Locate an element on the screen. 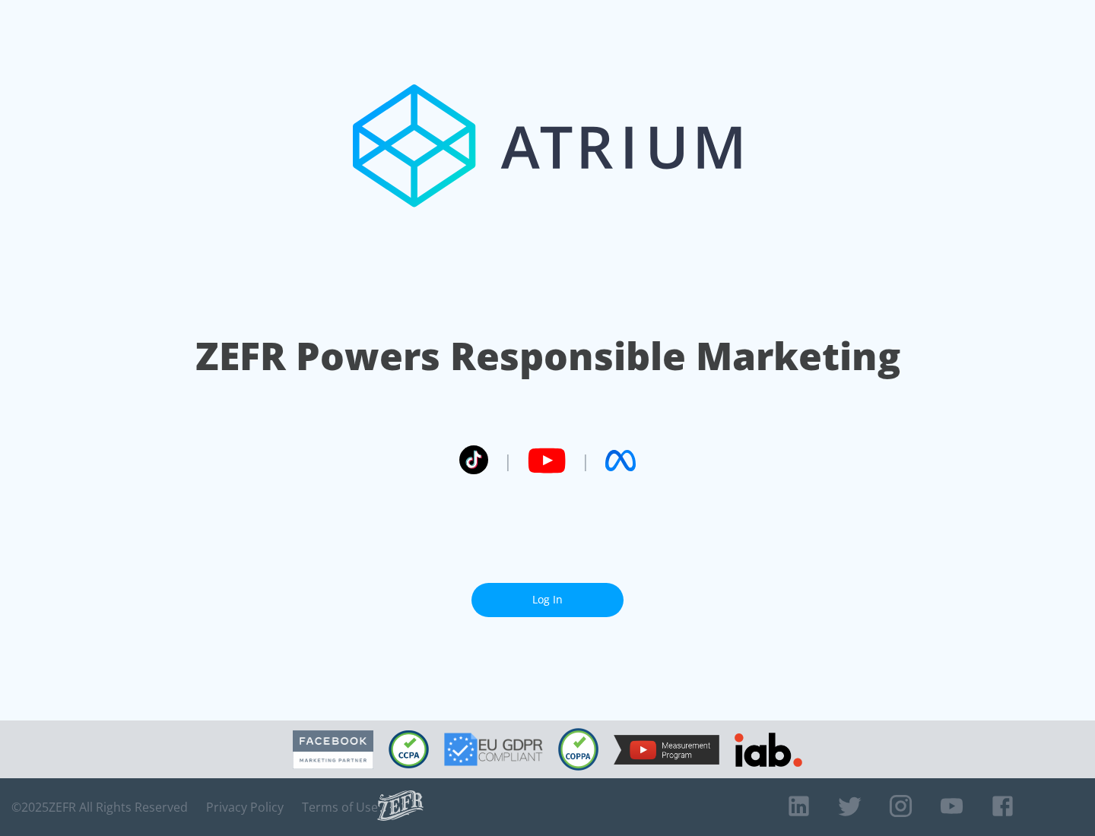  img: CCPA Compliant is located at coordinates (408, 750).